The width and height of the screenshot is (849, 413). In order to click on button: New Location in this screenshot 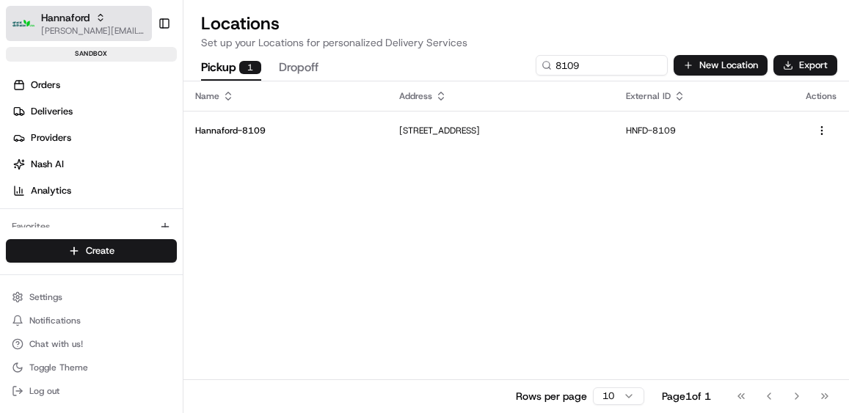, I will do `click(721, 65)`.